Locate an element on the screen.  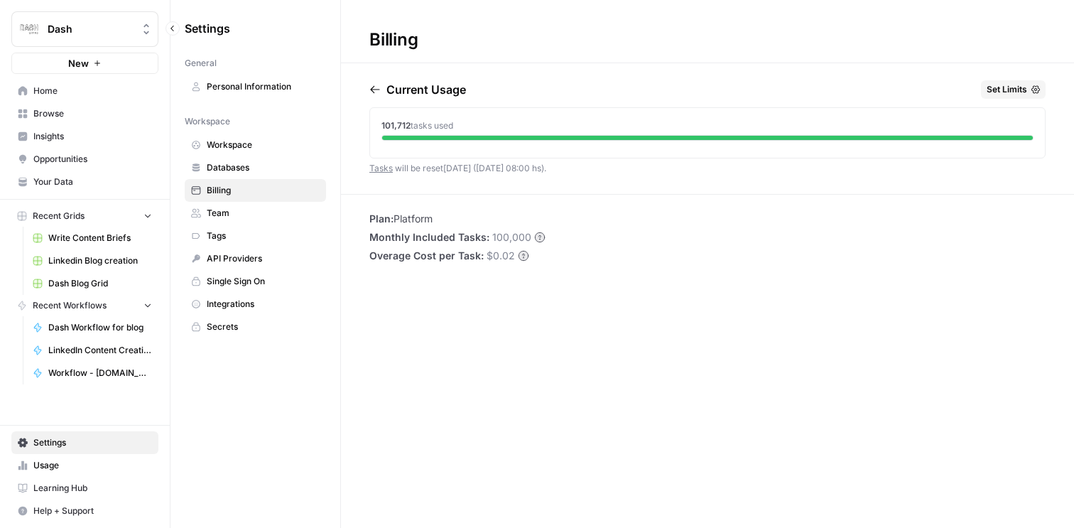
span: Set Limits is located at coordinates (1007, 90).